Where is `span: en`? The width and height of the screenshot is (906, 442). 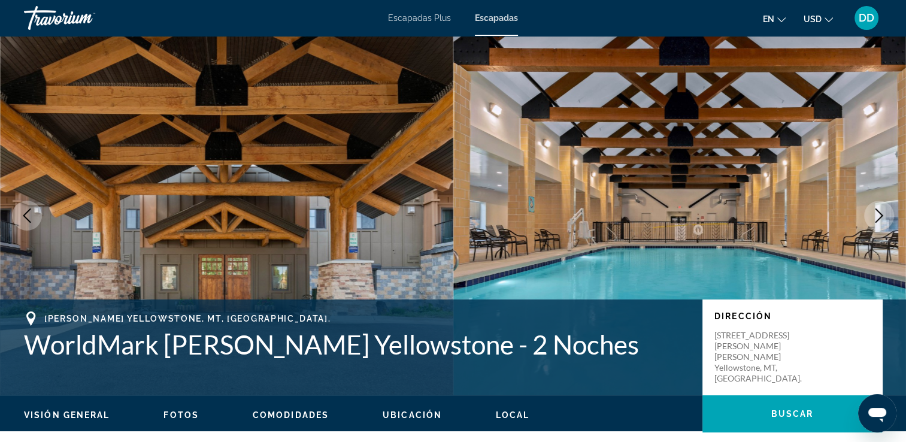
span: en is located at coordinates (768, 19).